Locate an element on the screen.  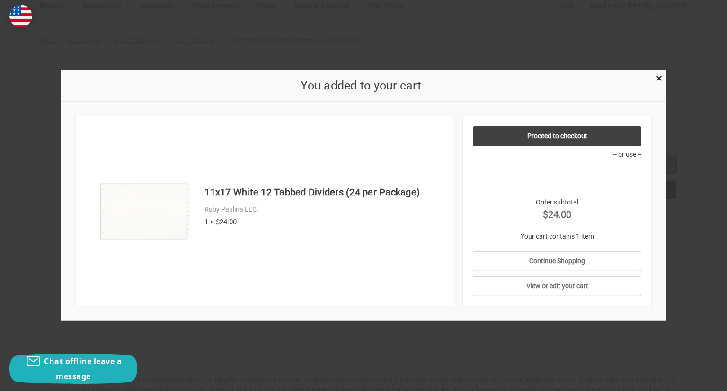
strong: $24.00 is located at coordinates (557, 215).